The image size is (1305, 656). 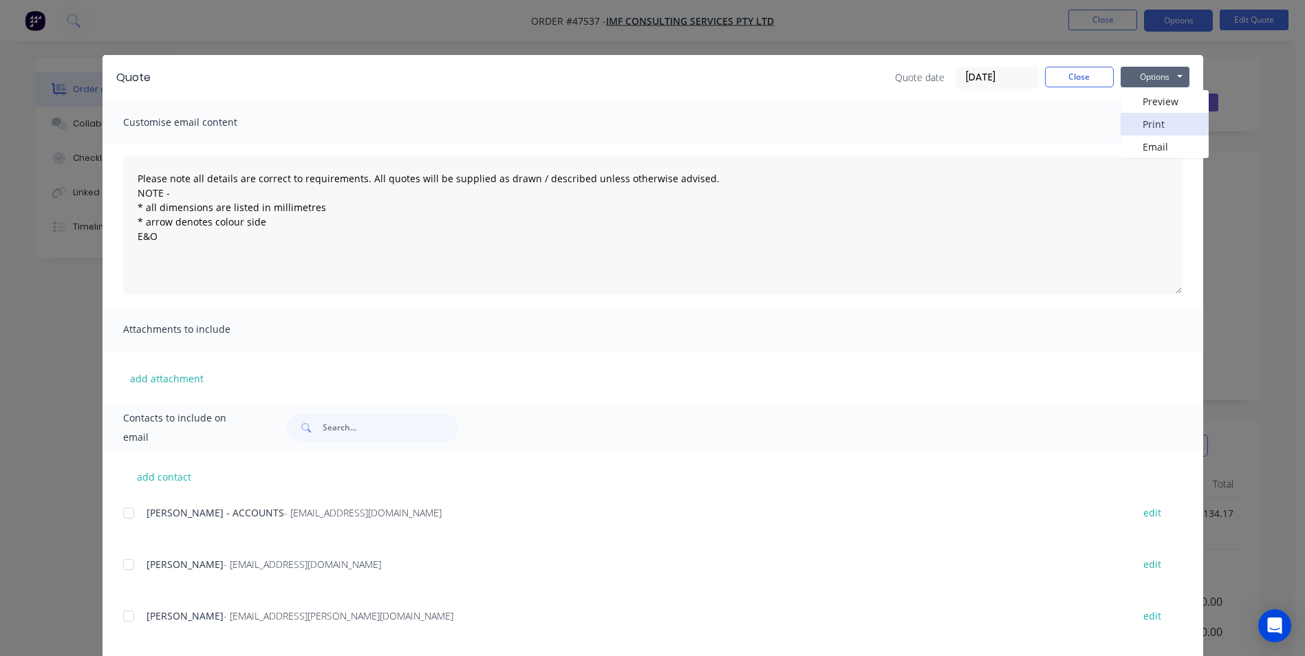 I want to click on textarea: Please note all details are correct to requirements. All quotes will be supplied as drawn / descr..., so click(x=653, y=226).